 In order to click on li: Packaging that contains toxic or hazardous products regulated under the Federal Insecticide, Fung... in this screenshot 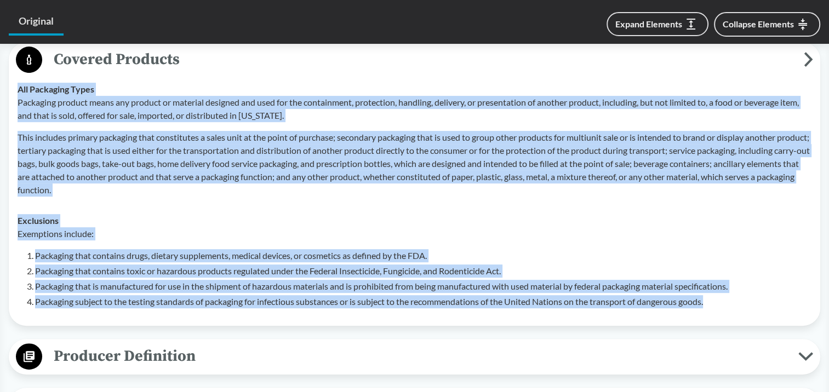, I will do `click(423, 271)`.